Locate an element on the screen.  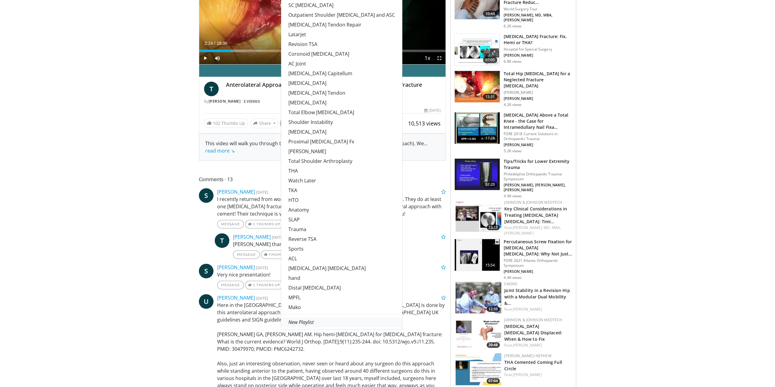
a: Message is located at coordinates (246, 255).